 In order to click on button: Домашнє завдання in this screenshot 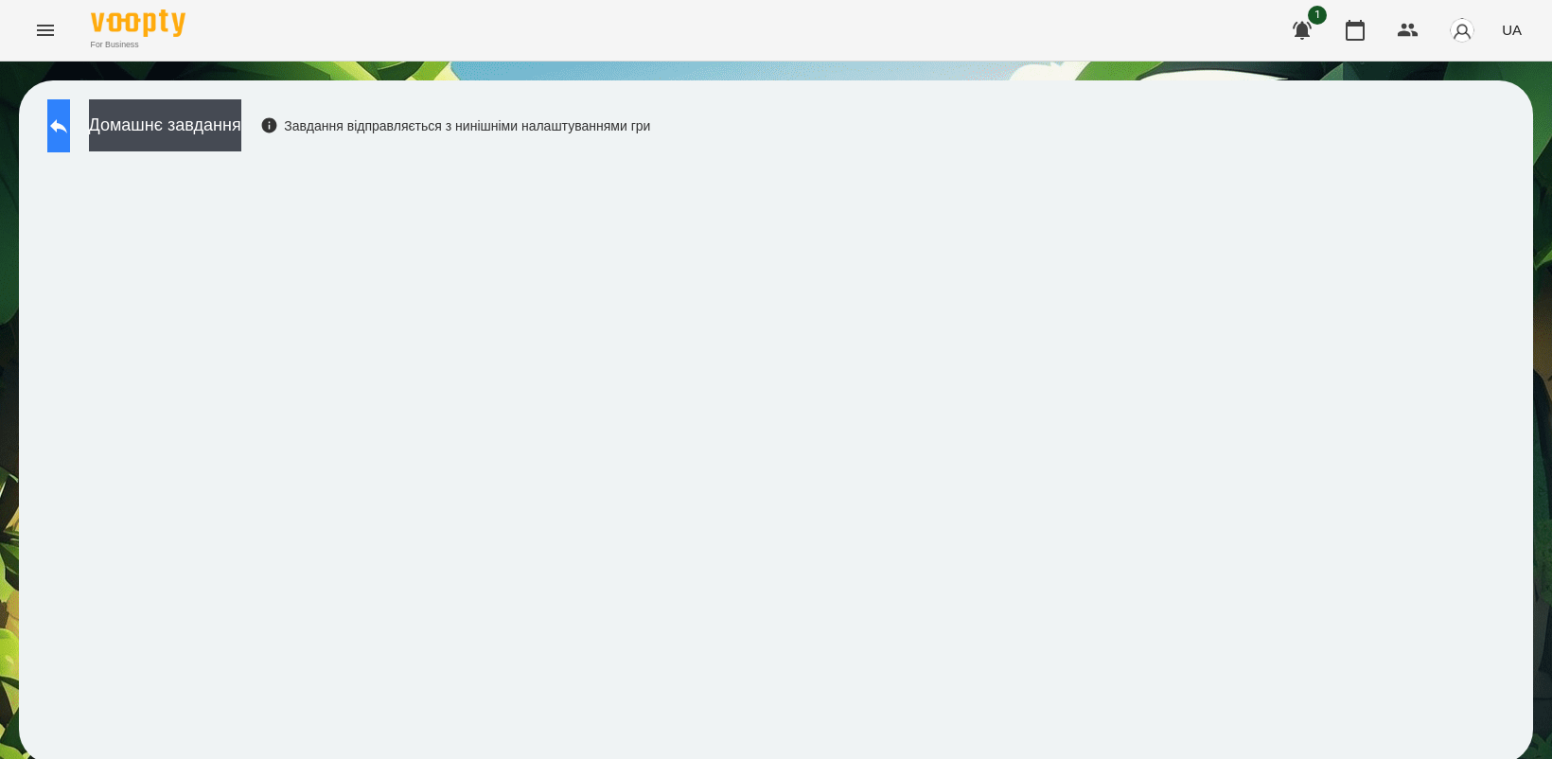, I will do `click(165, 125)`.